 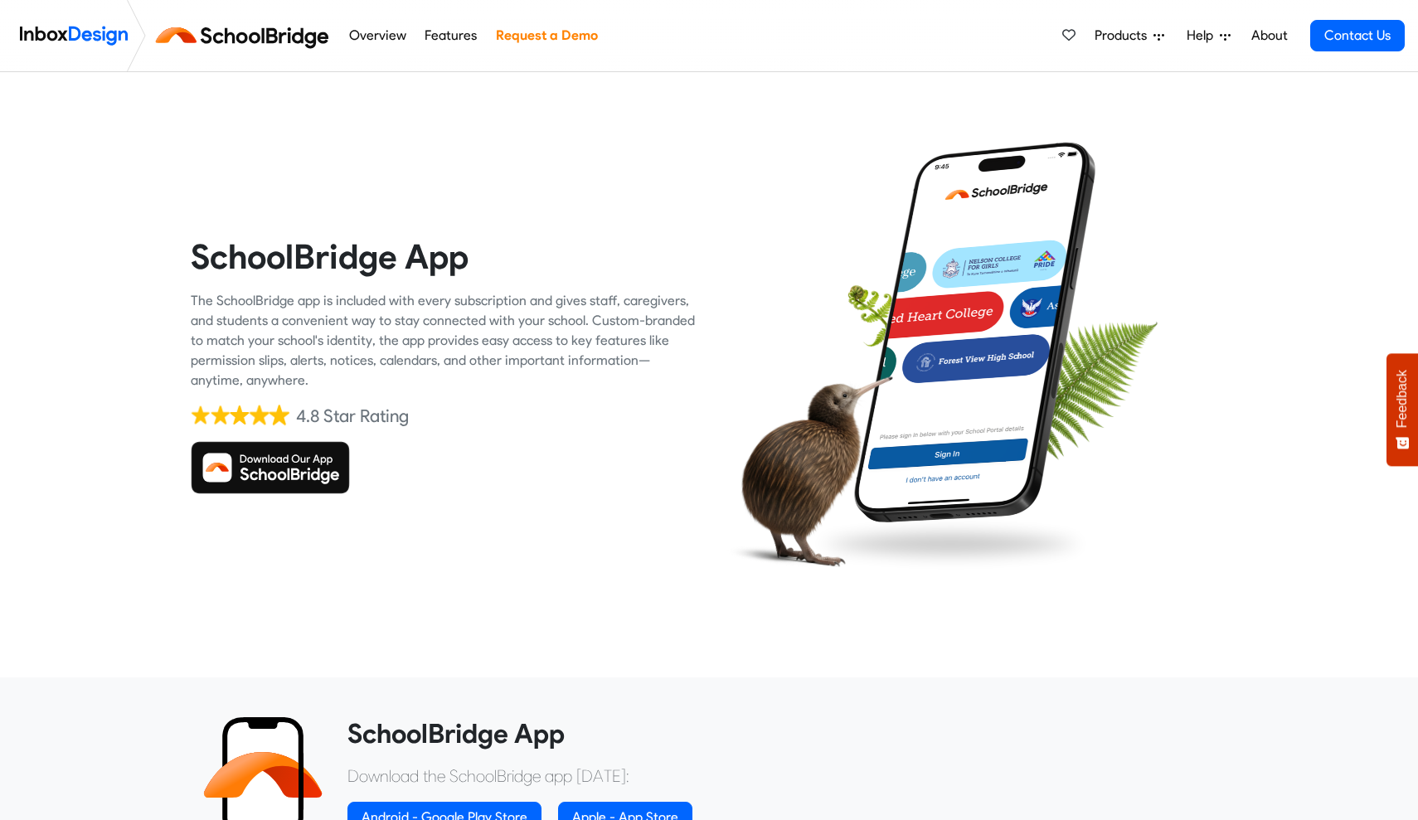 I want to click on span: Feedback, so click(x=1402, y=399).